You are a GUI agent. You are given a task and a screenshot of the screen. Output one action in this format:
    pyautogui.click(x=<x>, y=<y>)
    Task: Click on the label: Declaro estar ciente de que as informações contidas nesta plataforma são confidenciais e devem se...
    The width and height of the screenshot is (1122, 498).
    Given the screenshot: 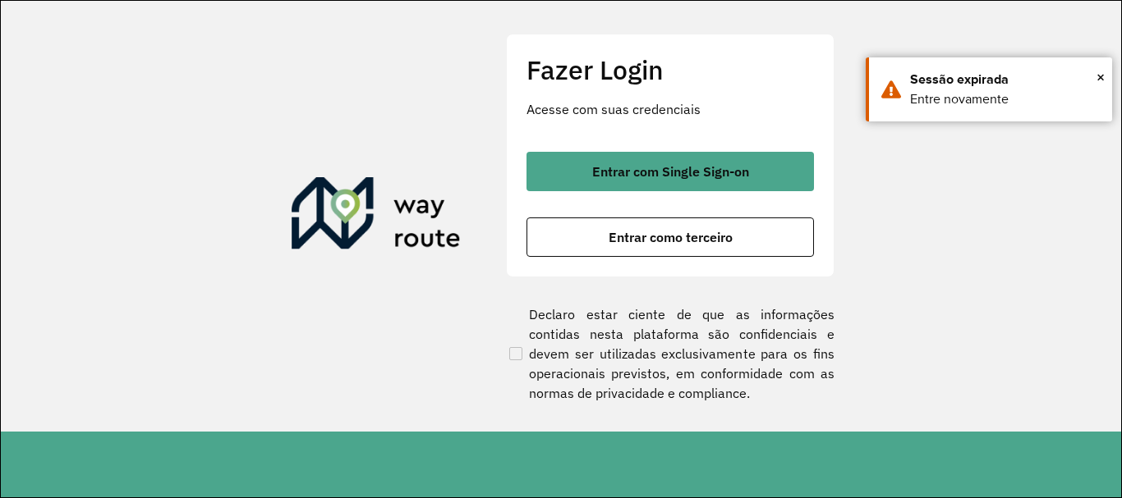 What is the action you would take?
    pyautogui.click(x=670, y=354)
    